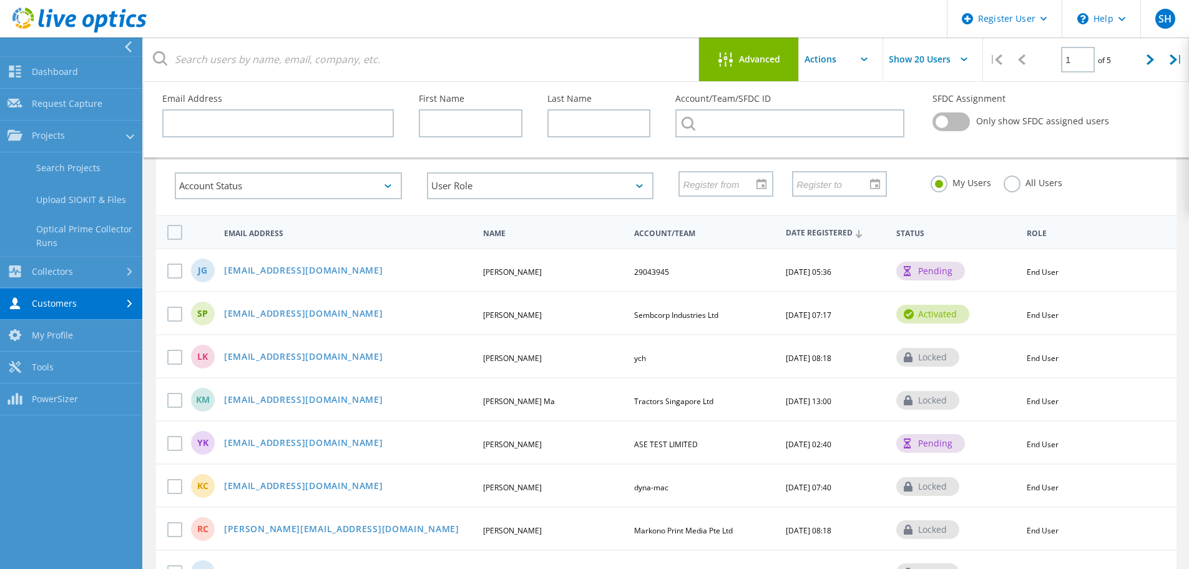  Describe the element at coordinates (674, 401) in the screenshot. I see `span: Tractors Singapore Ltd` at that location.